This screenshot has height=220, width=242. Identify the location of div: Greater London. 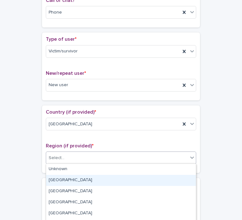
(121, 180).